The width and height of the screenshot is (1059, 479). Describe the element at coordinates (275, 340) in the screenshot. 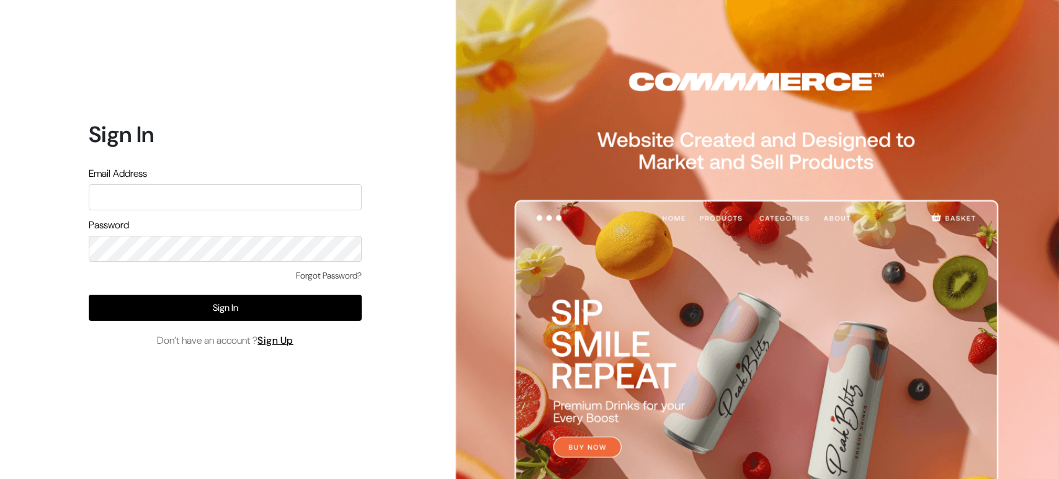

I see `a: Sign Up` at that location.